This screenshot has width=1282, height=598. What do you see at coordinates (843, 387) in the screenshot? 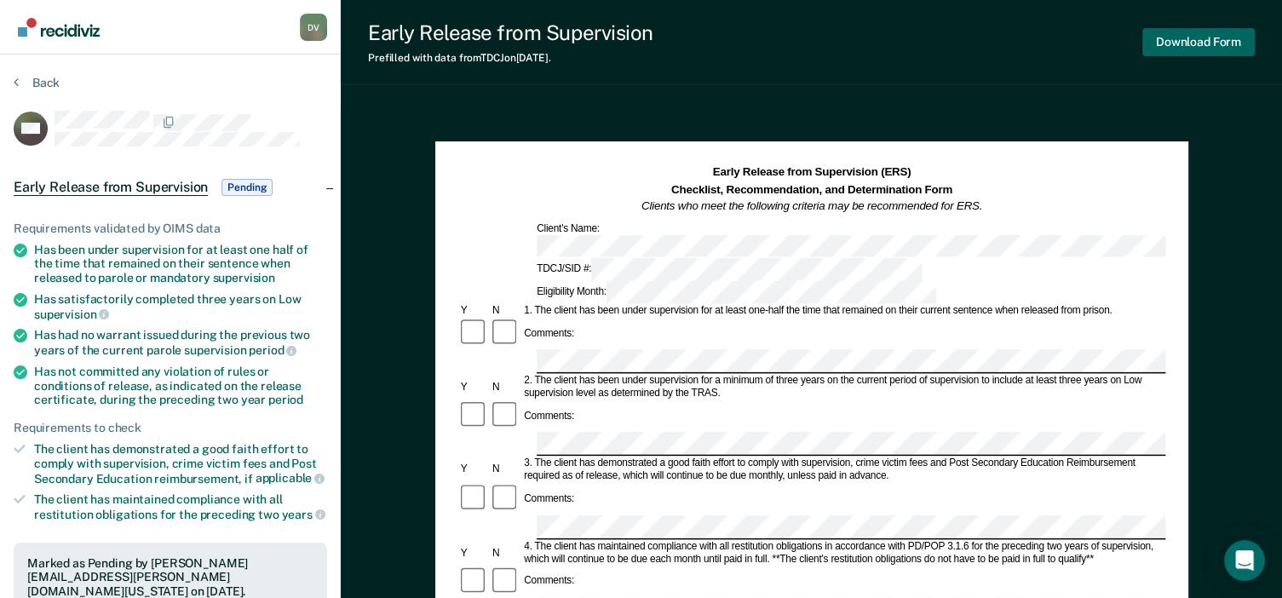
I see `div: 2. The client has been under supervision for a minimum of three years on the current period of su...` at bounding box center [843, 387].